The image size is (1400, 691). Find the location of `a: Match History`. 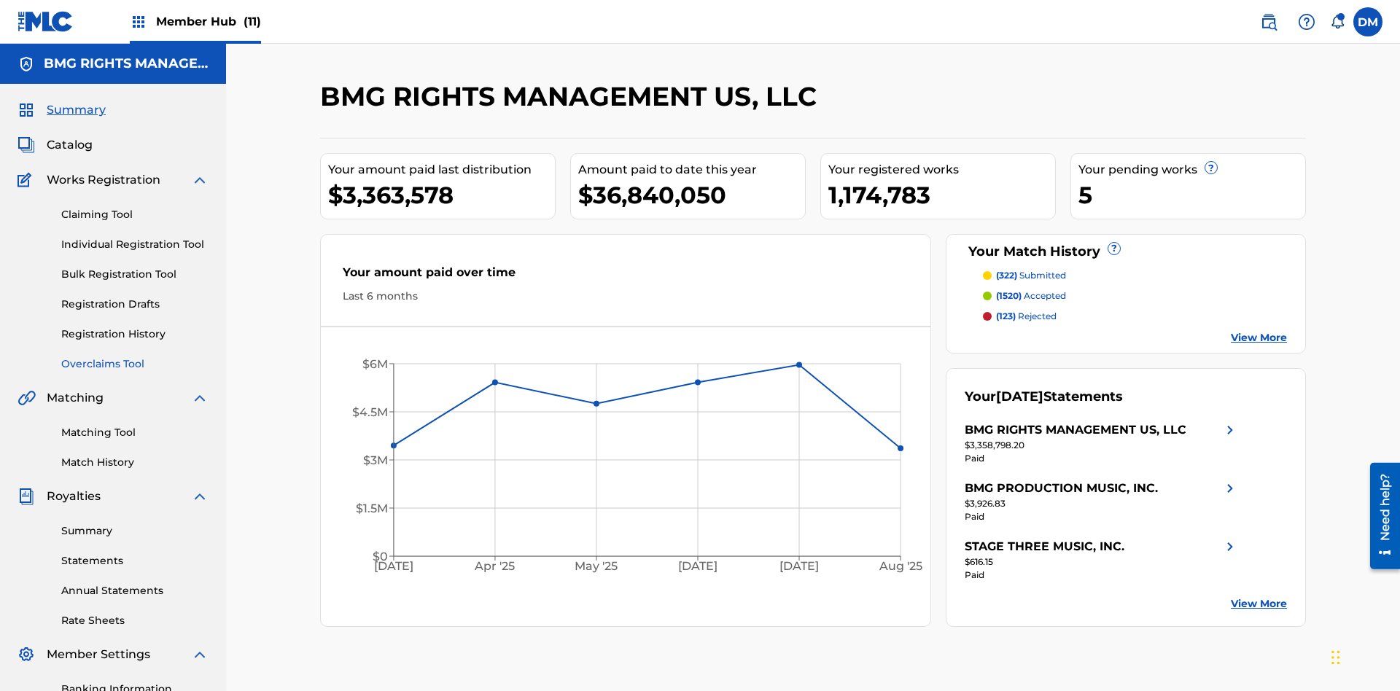

a: Match History is located at coordinates (135, 462).